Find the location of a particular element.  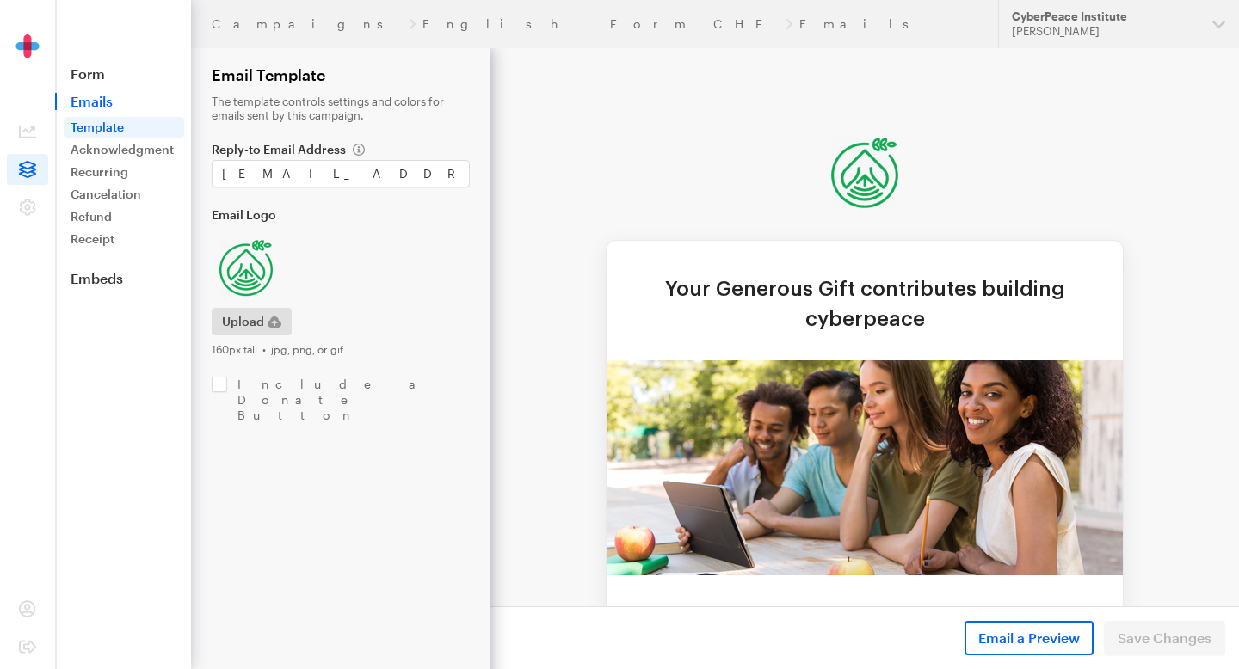

a: Acknowledgment is located at coordinates (124, 150).